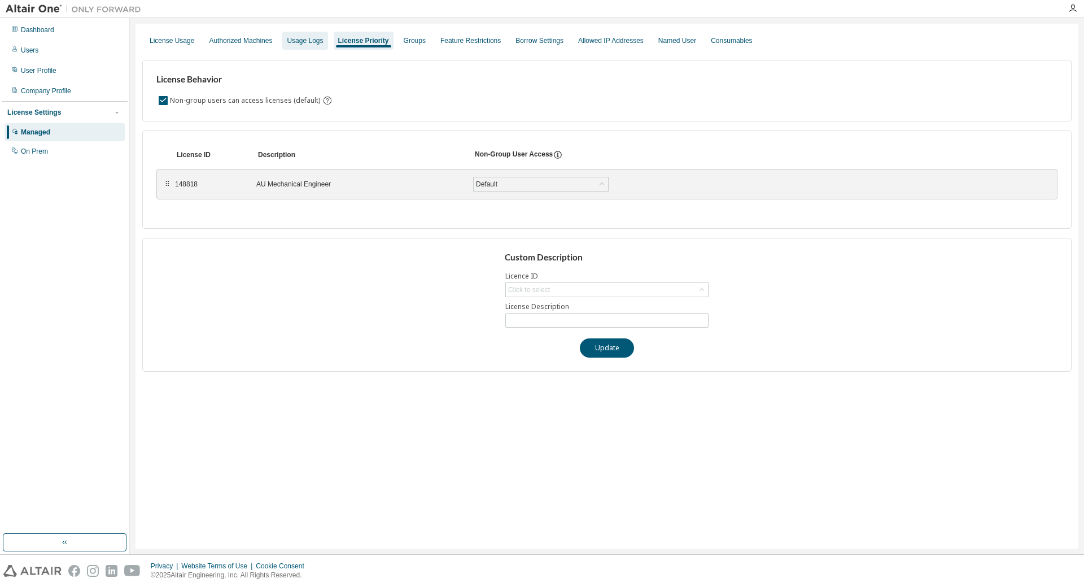 The height and width of the screenshot is (587, 1084). I want to click on h3: License Behavior, so click(243, 80).